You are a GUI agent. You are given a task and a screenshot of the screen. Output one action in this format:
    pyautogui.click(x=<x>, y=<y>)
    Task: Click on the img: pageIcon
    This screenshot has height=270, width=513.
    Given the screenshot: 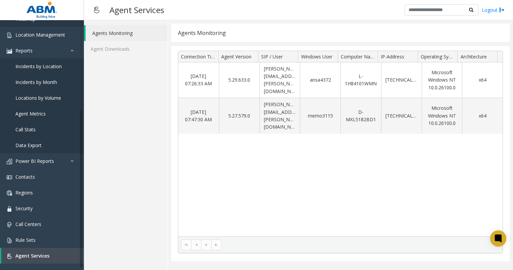 What is the action you would take?
    pyautogui.click(x=97, y=10)
    